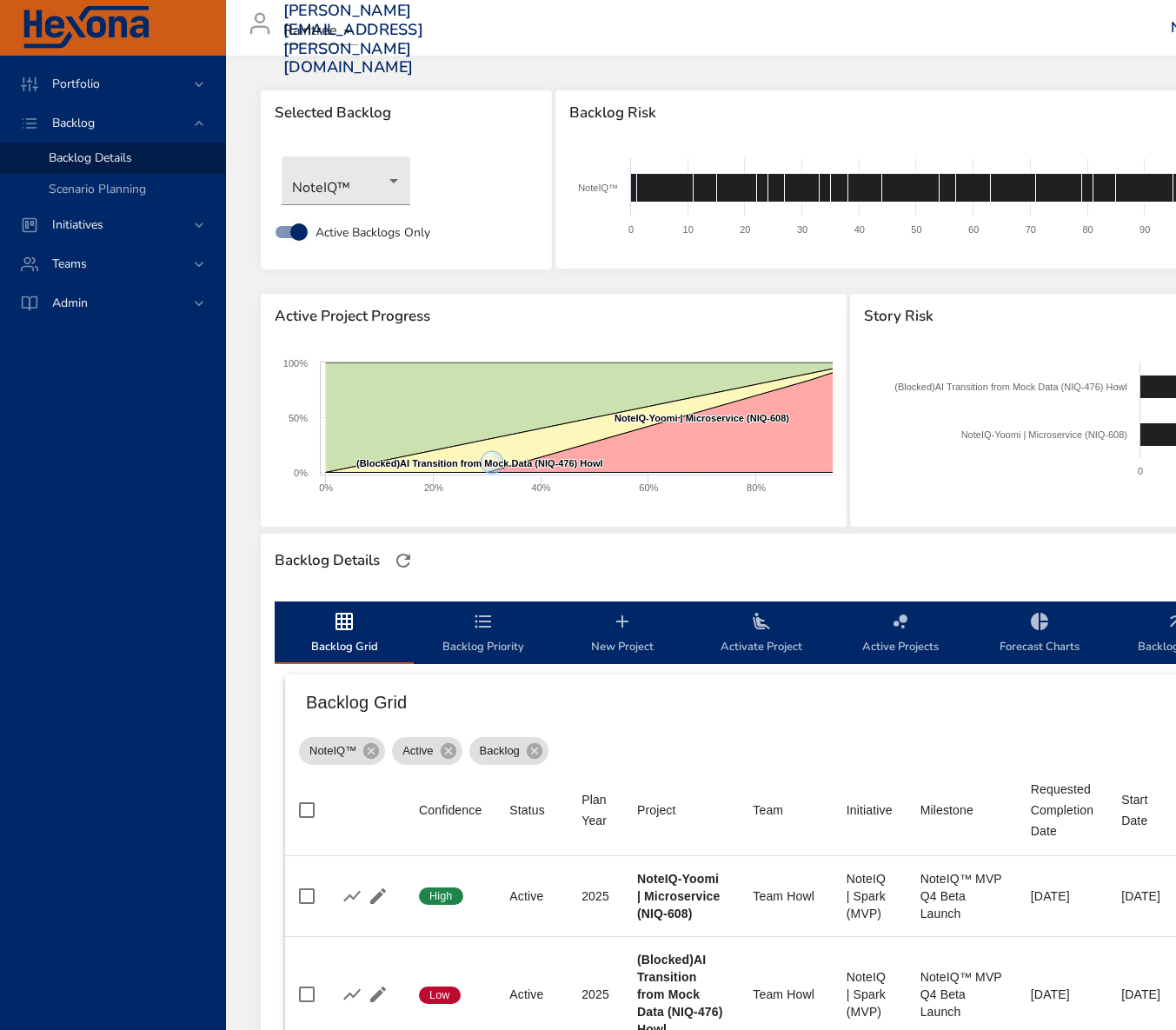 This screenshot has width=1176, height=1030. Describe the element at coordinates (688, 229) in the screenshot. I see `text: 10` at that location.